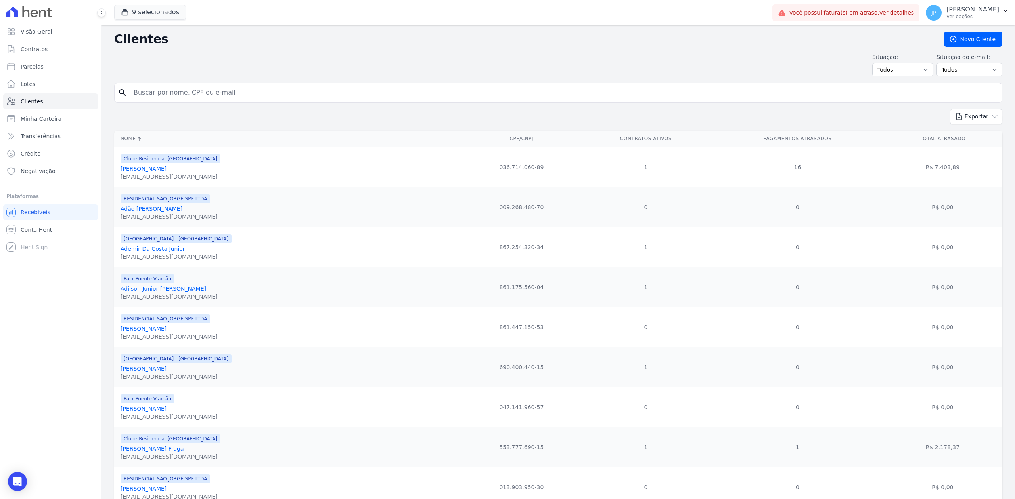  Describe the element at coordinates (973, 39) in the screenshot. I see `a: Novo Cliente` at that location.